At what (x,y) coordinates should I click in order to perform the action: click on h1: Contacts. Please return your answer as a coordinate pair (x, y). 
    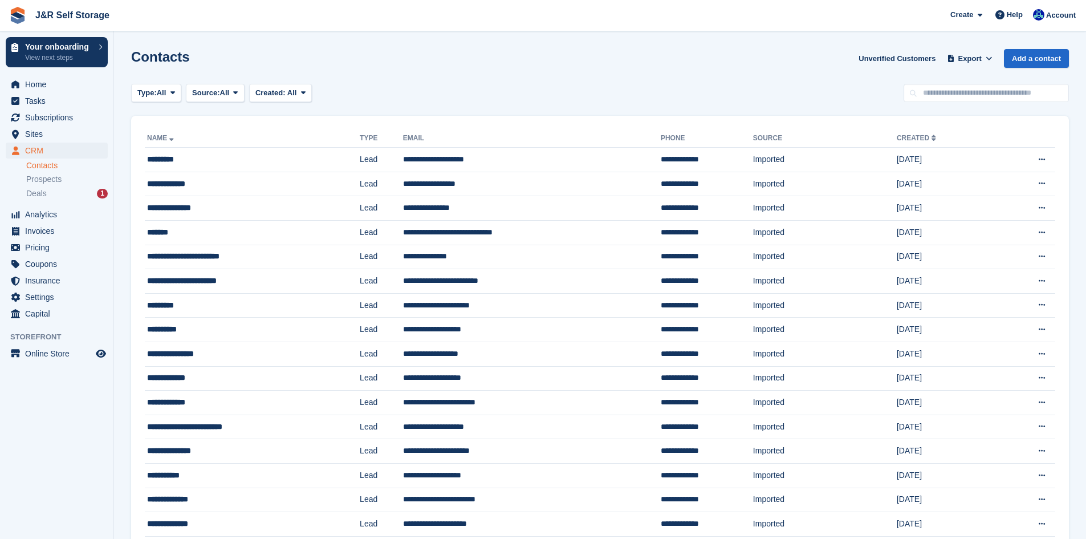
    Looking at the image, I should click on (160, 56).